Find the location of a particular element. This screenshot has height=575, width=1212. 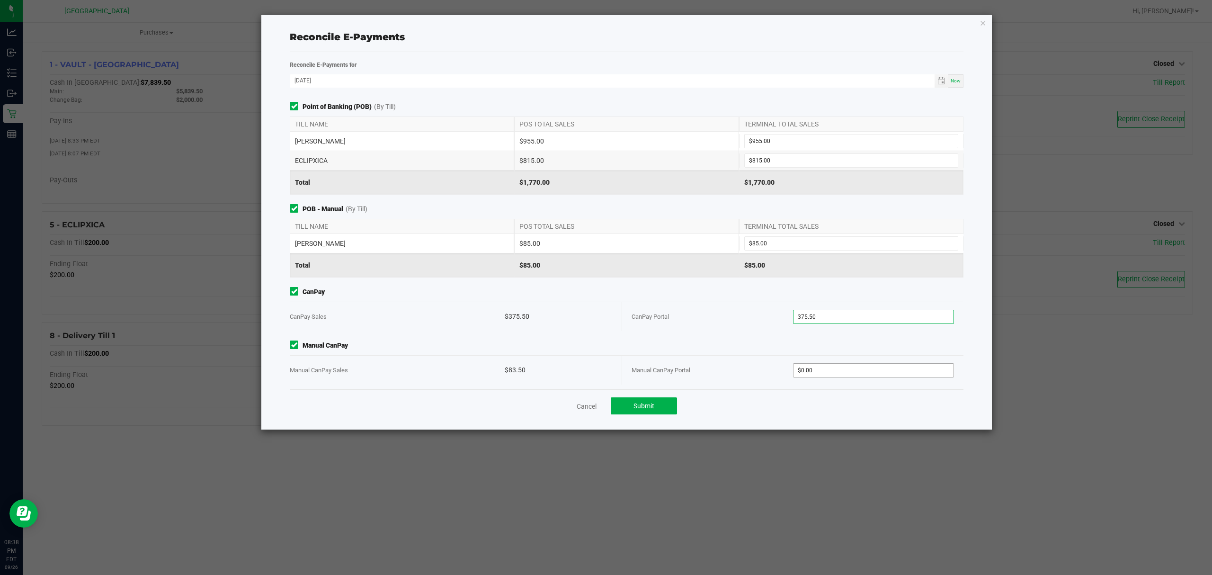

strong: POB - Manual is located at coordinates (323, 209).